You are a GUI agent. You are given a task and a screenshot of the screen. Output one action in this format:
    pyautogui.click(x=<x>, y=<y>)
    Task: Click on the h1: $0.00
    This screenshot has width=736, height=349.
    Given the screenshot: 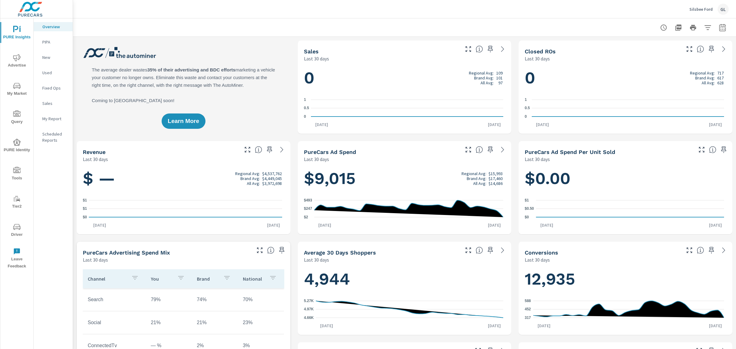 What is the action you would take?
    pyautogui.click(x=625, y=178)
    